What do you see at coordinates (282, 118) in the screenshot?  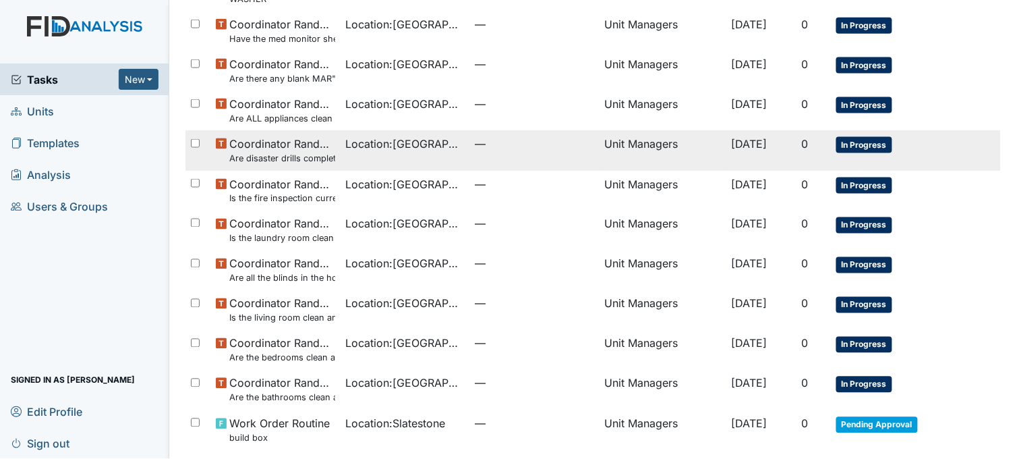 I see `small: Are ALL appliances clean and working properly?` at bounding box center [282, 118].